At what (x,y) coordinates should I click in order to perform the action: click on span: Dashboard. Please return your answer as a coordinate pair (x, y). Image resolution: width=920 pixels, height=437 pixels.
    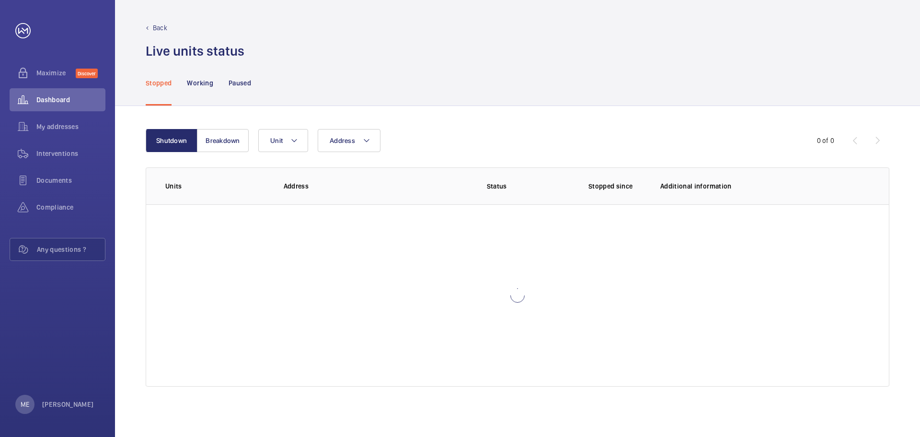
    Looking at the image, I should click on (71, 100).